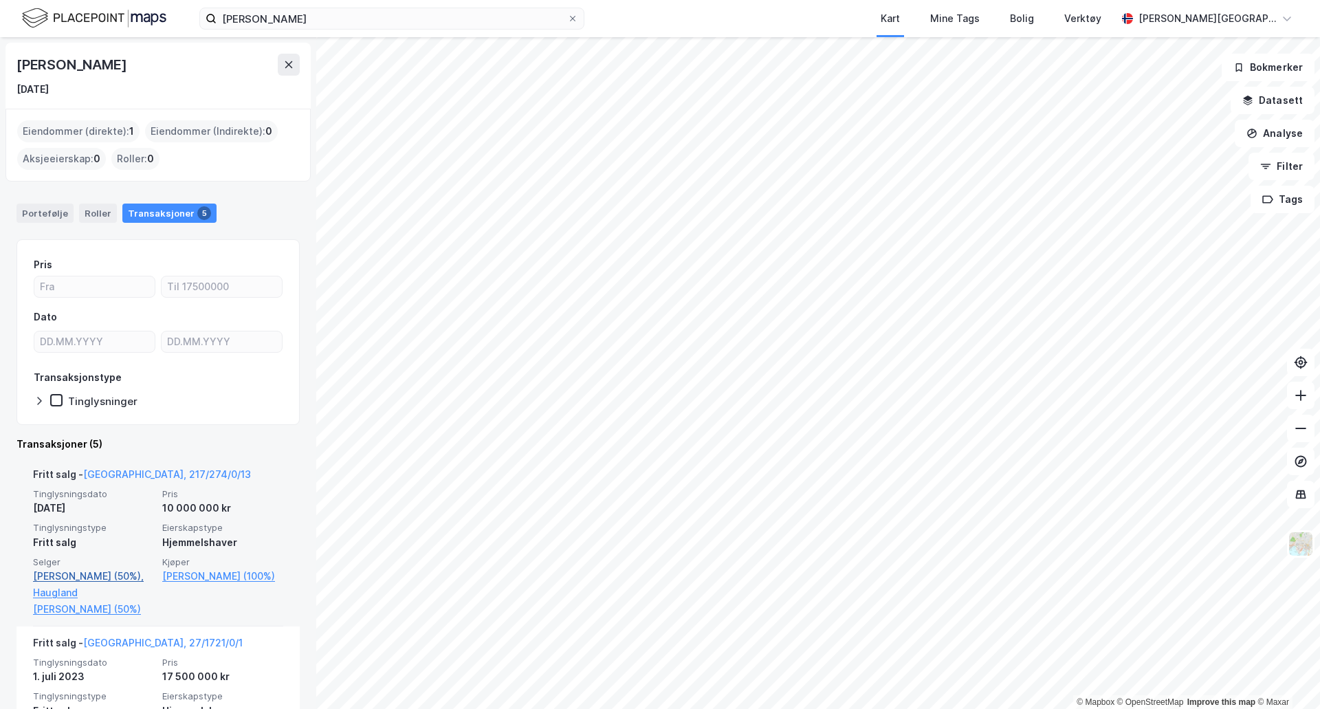  Describe the element at coordinates (78, 377) in the screenshot. I see `div: Transaksjonstype` at that location.